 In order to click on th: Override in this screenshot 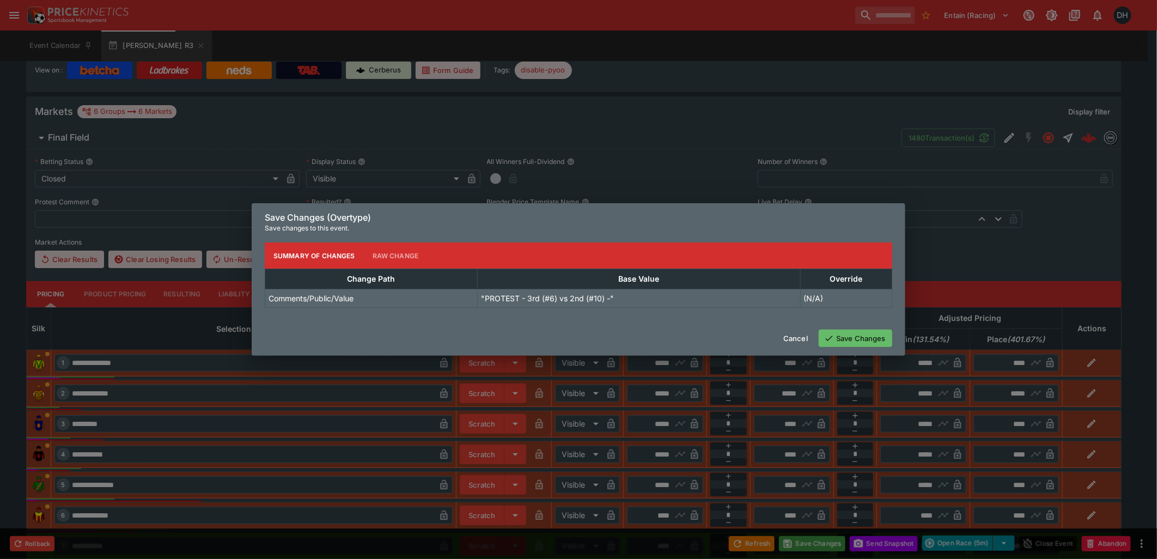, I will do `click(846, 279)`.